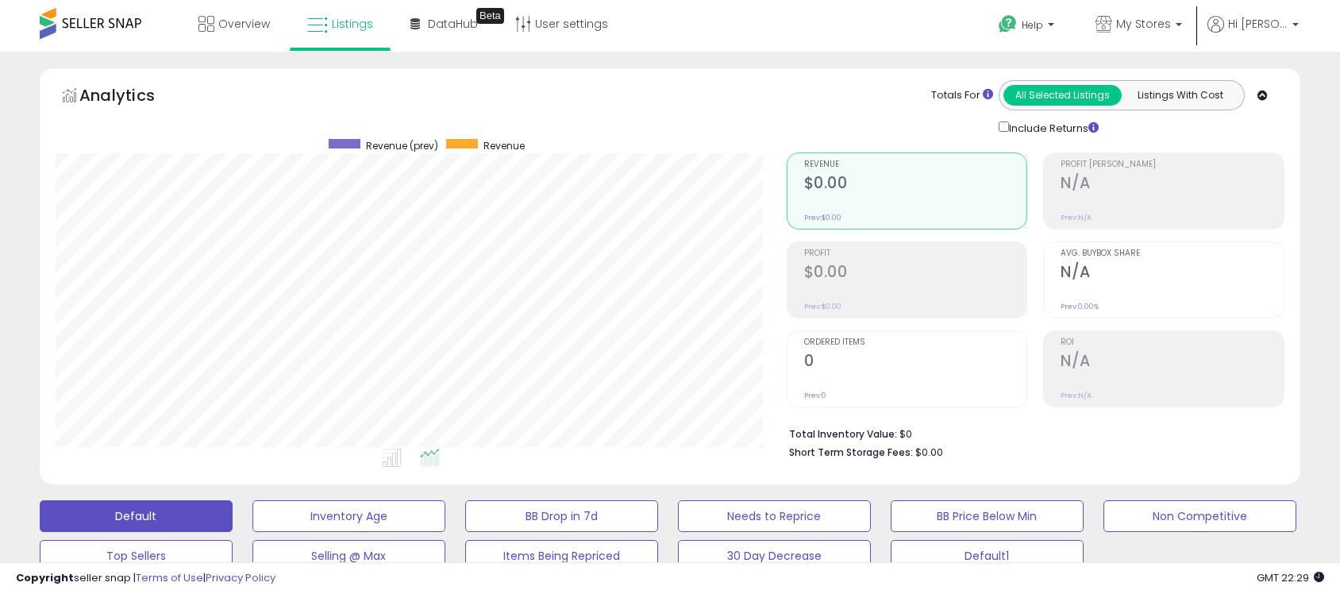 This screenshot has width=1340, height=594. I want to click on span: Profit, so click(915, 253).